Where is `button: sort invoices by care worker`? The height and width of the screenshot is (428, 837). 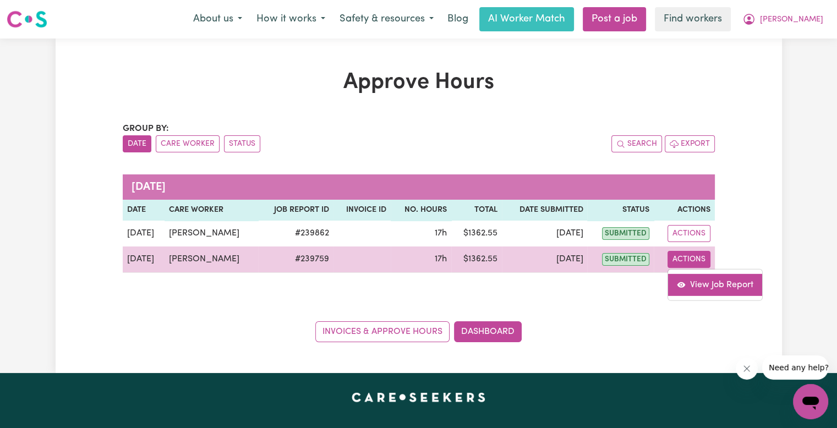 button: sort invoices by care worker is located at coordinates (188, 144).